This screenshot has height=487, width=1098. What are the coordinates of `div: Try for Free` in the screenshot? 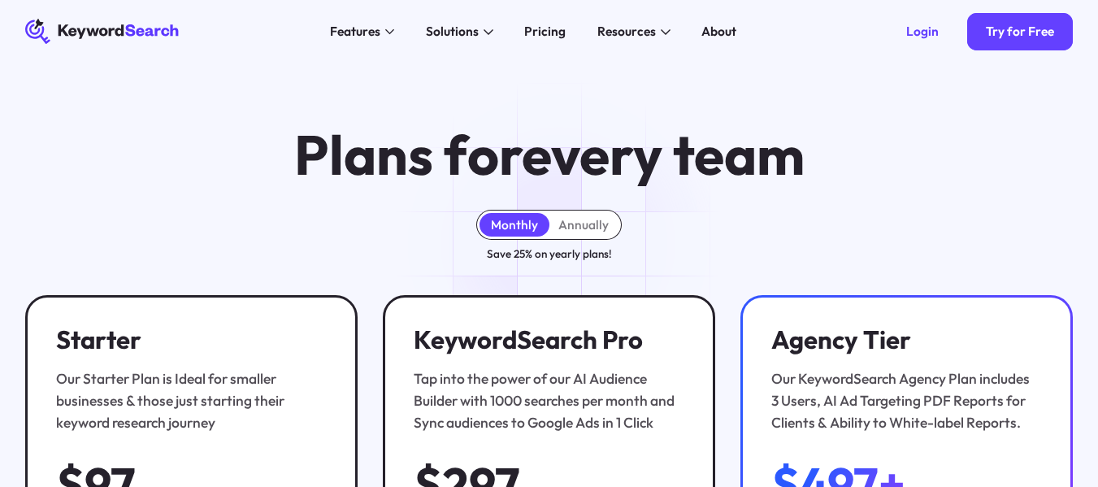 It's located at (1020, 31).